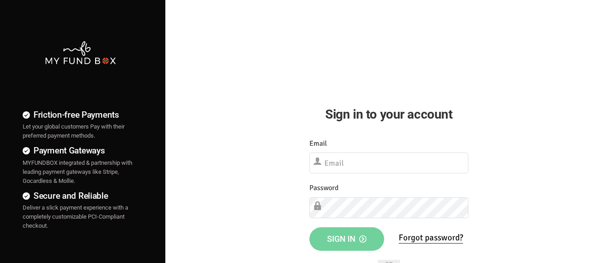 The width and height of the screenshot is (612, 263). What do you see at coordinates (80, 150) in the screenshot?
I see `h4: Payment Gateways` at bounding box center [80, 150].